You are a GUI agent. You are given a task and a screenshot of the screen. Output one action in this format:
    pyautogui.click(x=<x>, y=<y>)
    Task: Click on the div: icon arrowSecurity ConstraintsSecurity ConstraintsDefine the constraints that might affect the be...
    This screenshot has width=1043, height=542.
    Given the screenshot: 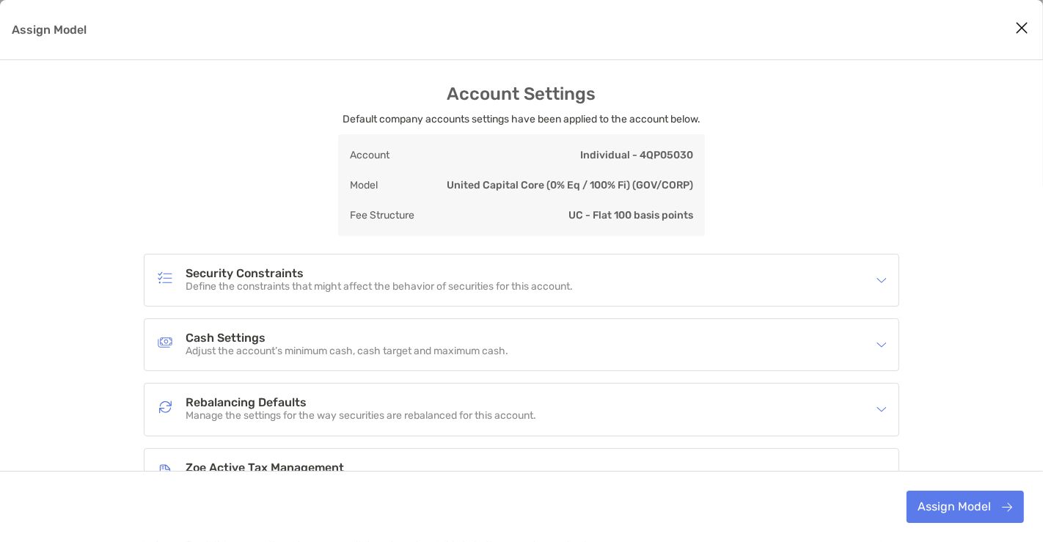 What is the action you would take?
    pyautogui.click(x=522, y=280)
    